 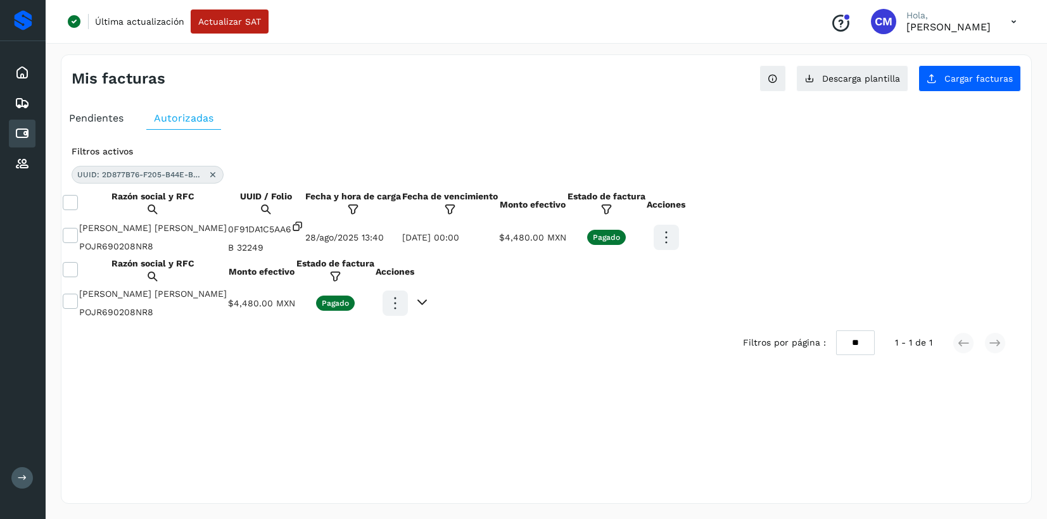 What do you see at coordinates (96, 118) in the screenshot?
I see `span: Pendientes` at bounding box center [96, 118].